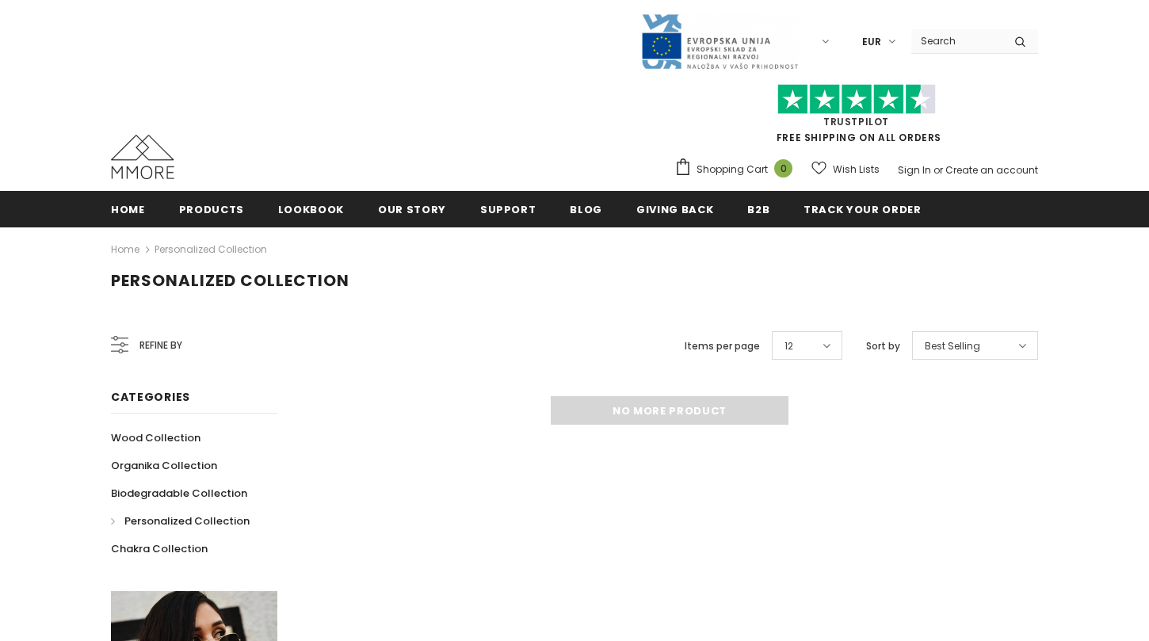  Describe the element at coordinates (159, 549) in the screenshot. I see `span: Chakra Collection` at that location.